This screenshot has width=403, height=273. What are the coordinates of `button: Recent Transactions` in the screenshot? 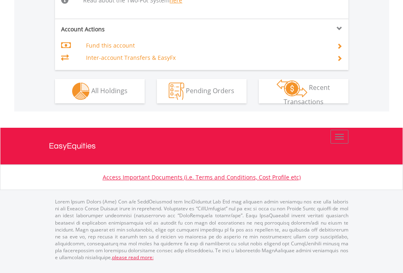 It's located at (303, 91).